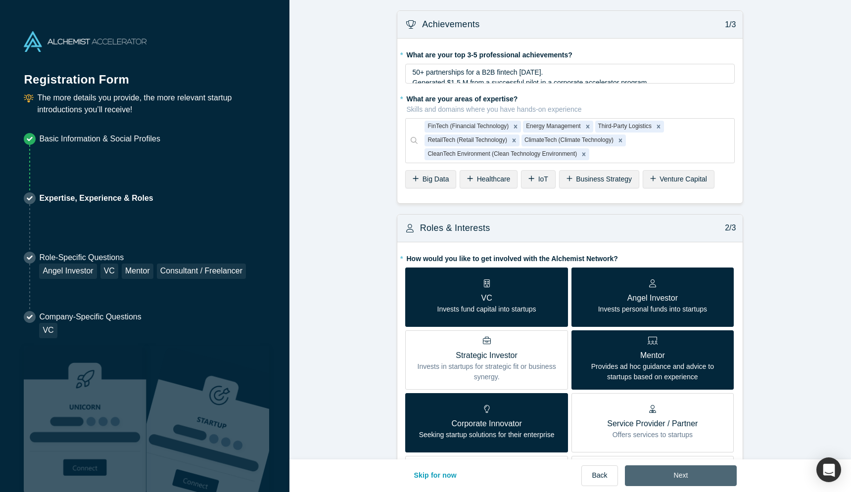  What do you see at coordinates (487, 309) in the screenshot?
I see `p: Invests fund capital into startups` at bounding box center [487, 309].